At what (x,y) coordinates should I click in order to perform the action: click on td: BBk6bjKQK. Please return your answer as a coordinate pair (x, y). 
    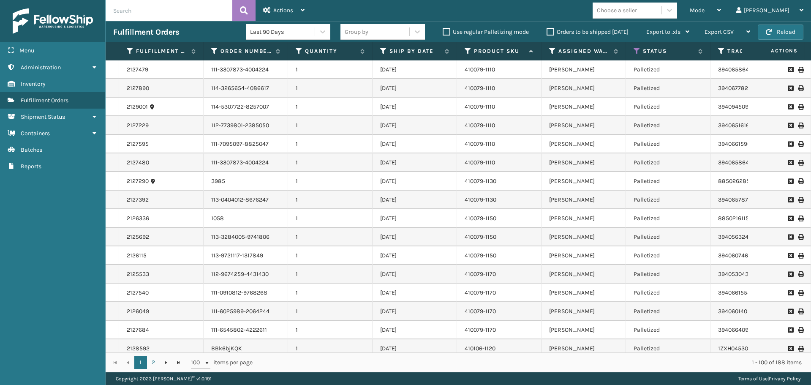
    Looking at the image, I should click on (246, 348).